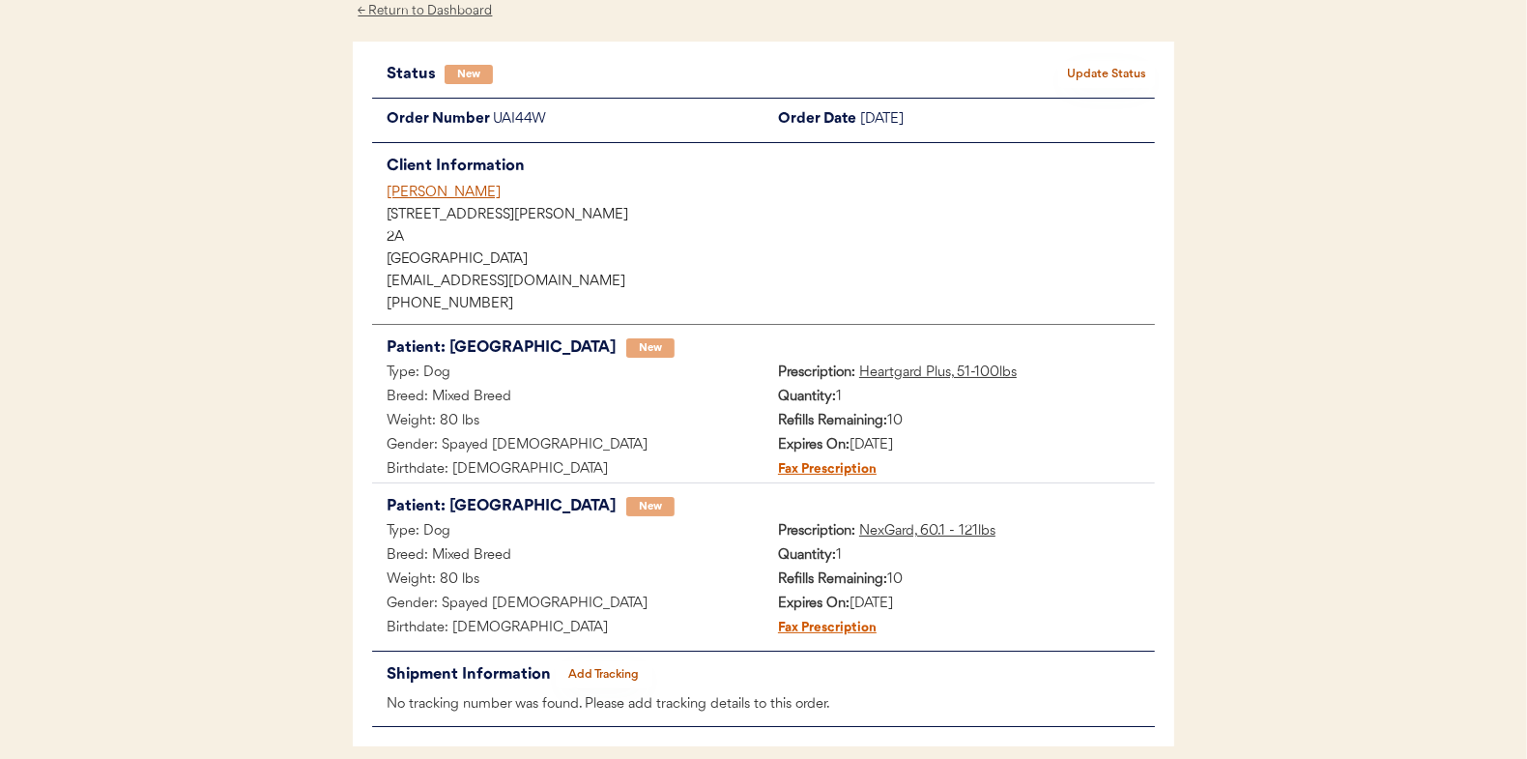  Describe the element at coordinates (628, 120) in the screenshot. I see `div: UAI44W` at that location.